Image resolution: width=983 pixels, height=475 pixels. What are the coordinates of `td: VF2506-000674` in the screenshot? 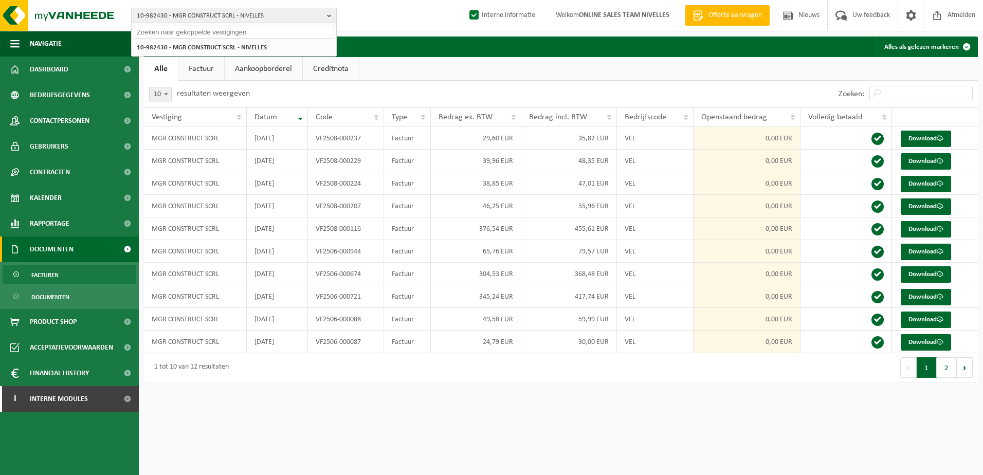 It's located at (346, 274).